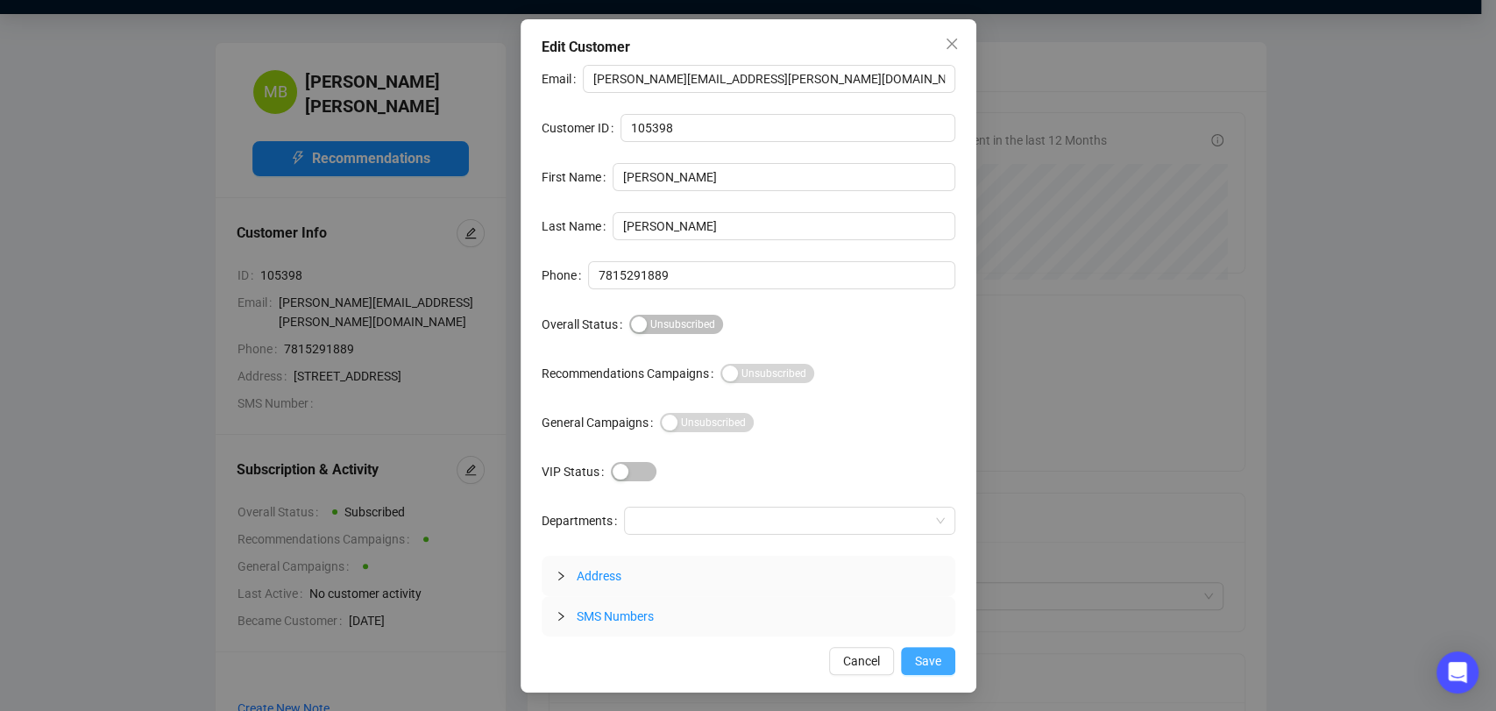 The height and width of the screenshot is (711, 1496). What do you see at coordinates (748, 616) in the screenshot?
I see `div: SMS Numbers` at bounding box center [748, 616].